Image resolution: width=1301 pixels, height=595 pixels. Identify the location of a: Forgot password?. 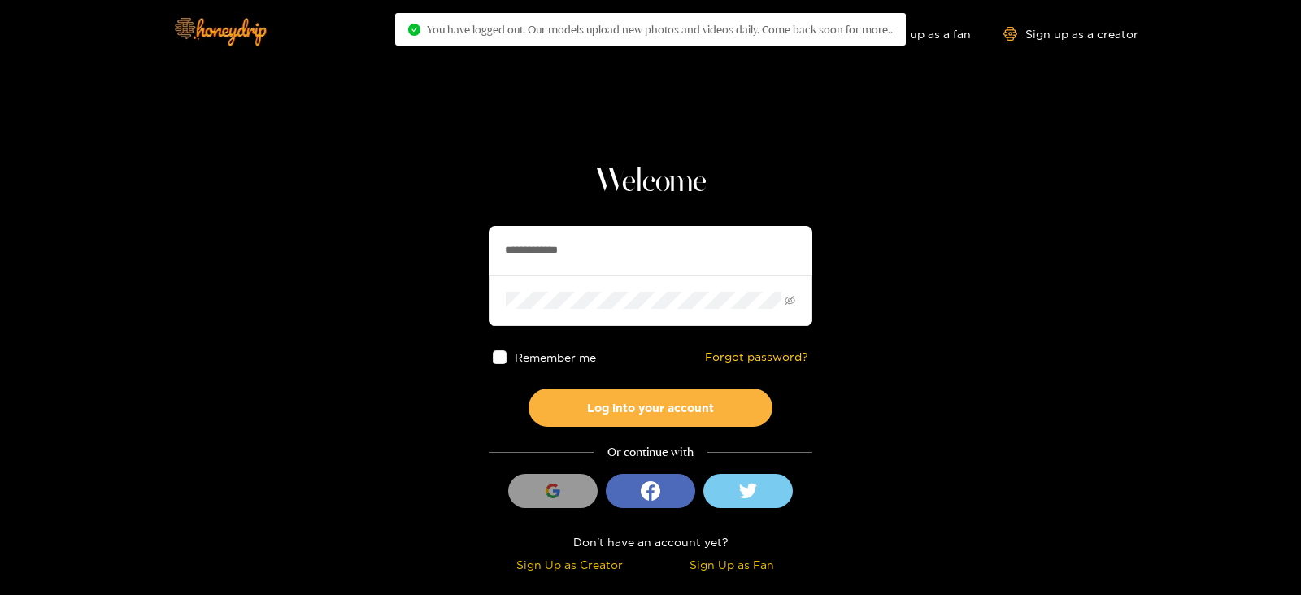
(756, 357).